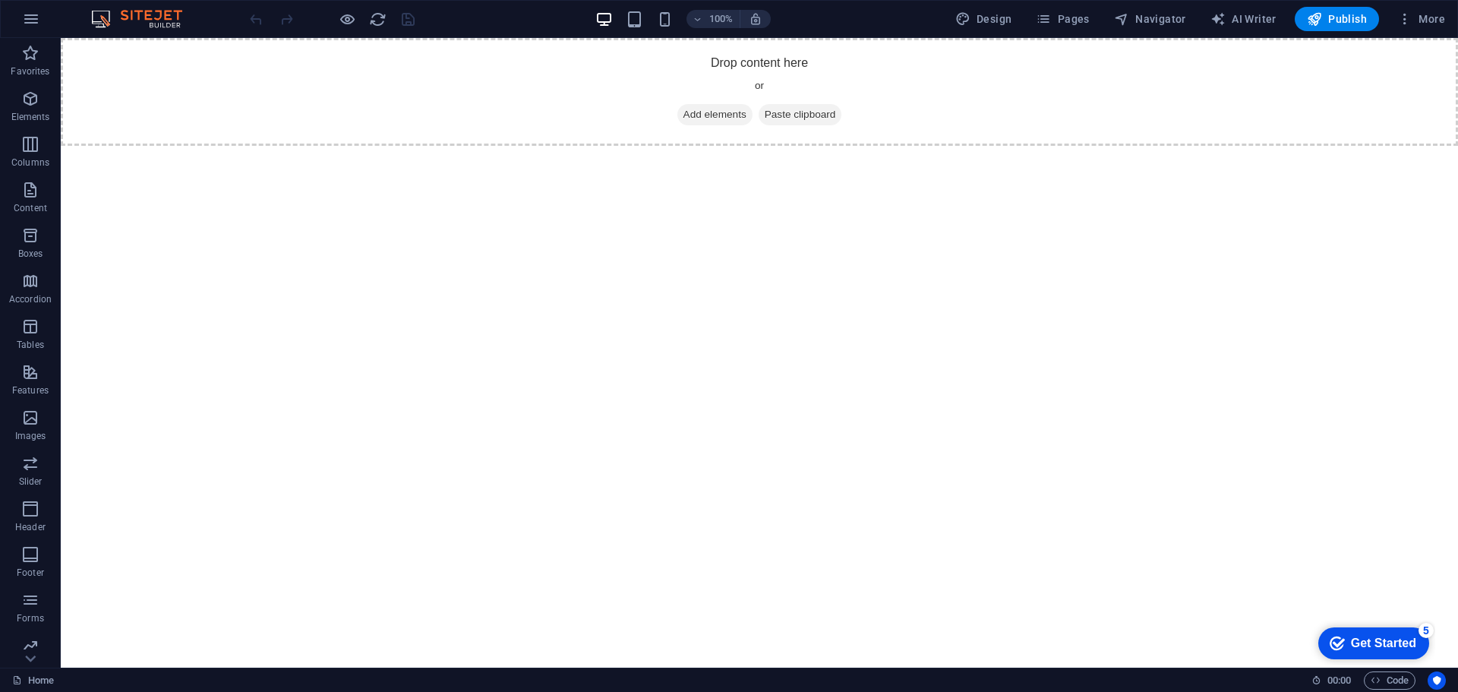  What do you see at coordinates (1063, 19) in the screenshot?
I see `button: Pages` at bounding box center [1063, 19].